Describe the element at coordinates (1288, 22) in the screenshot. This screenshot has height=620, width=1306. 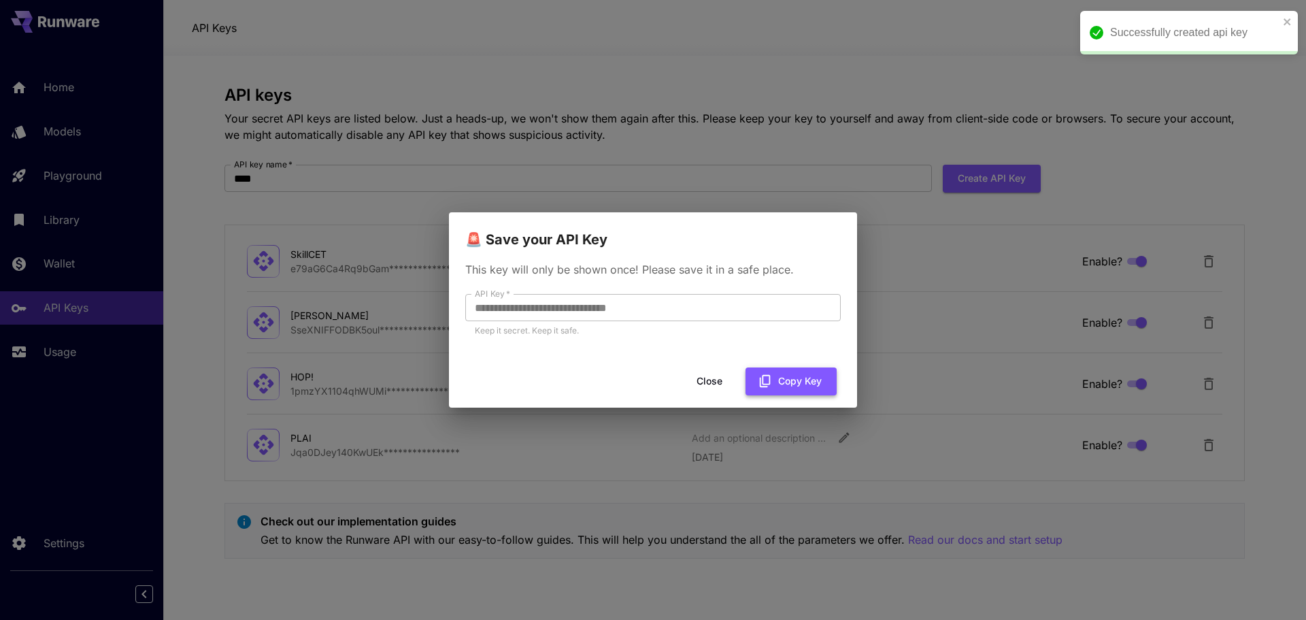
I see `button: close` at that location.